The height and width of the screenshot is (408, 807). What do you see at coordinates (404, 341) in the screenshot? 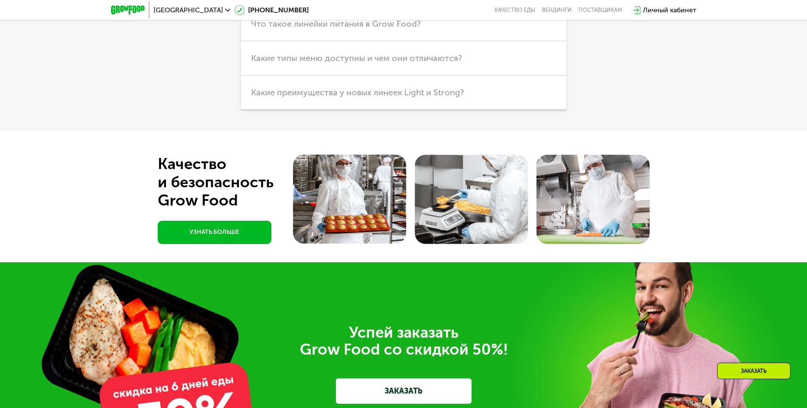
I see `div: Успей заказать Grow Food со скидкой 50%!` at bounding box center [404, 341].